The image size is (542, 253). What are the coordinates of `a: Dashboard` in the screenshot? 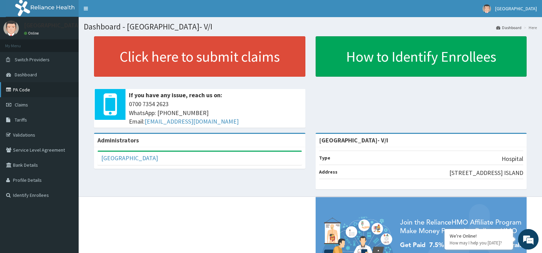 It's located at (509, 27).